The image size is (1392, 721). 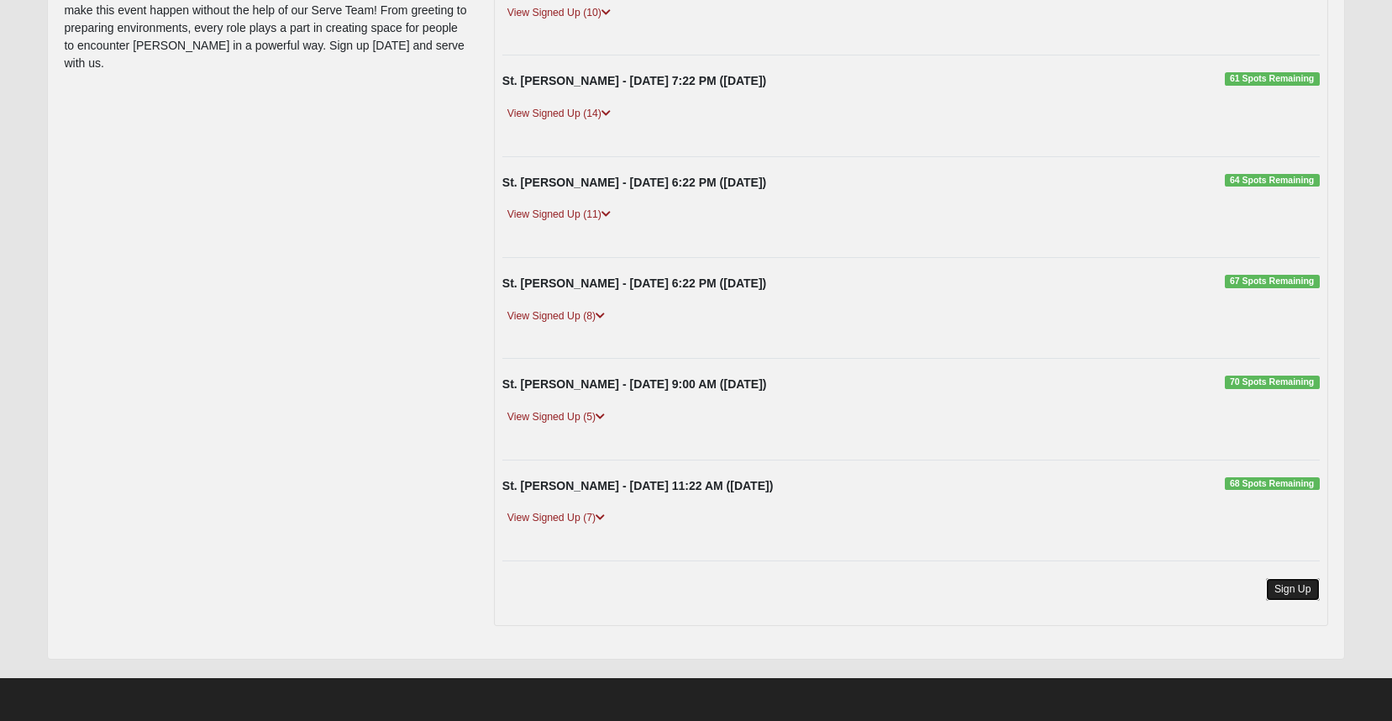 What do you see at coordinates (556, 417) in the screenshot?
I see `a: View Signed Up (5)` at bounding box center [556, 417].